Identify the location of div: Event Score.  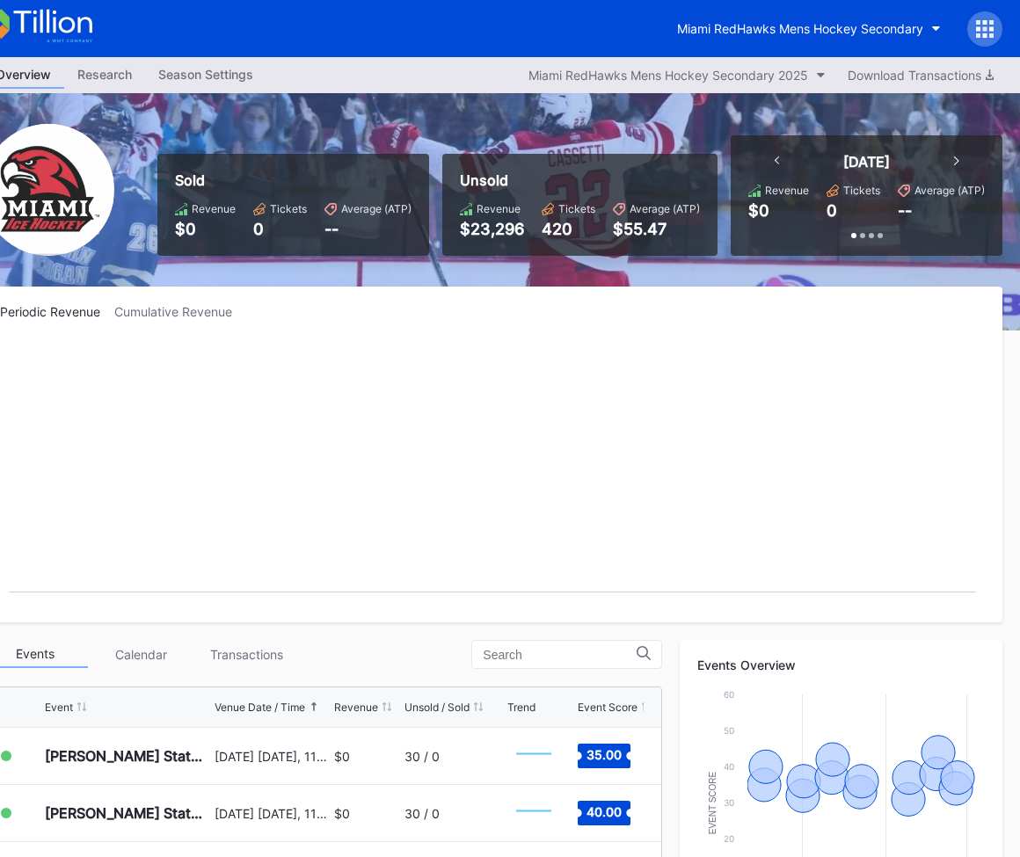
(608, 707).